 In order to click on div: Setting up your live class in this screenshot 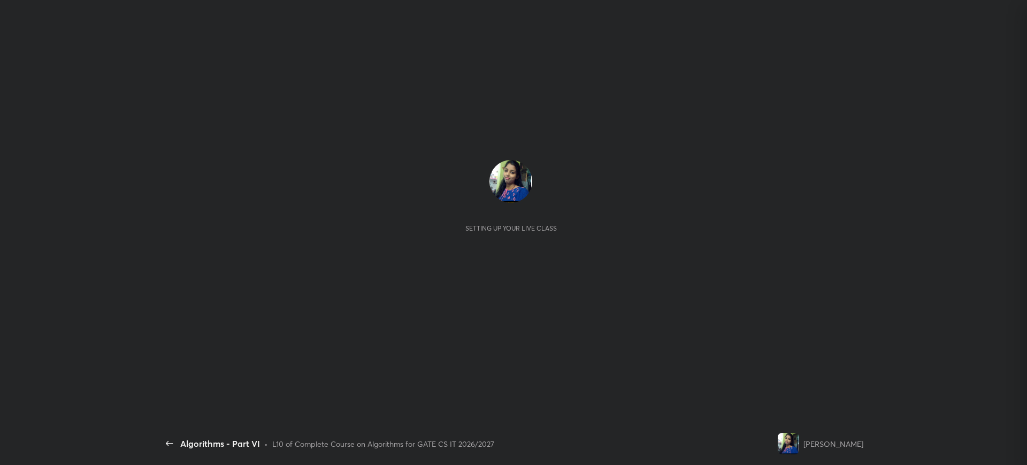, I will do `click(511, 228)`.